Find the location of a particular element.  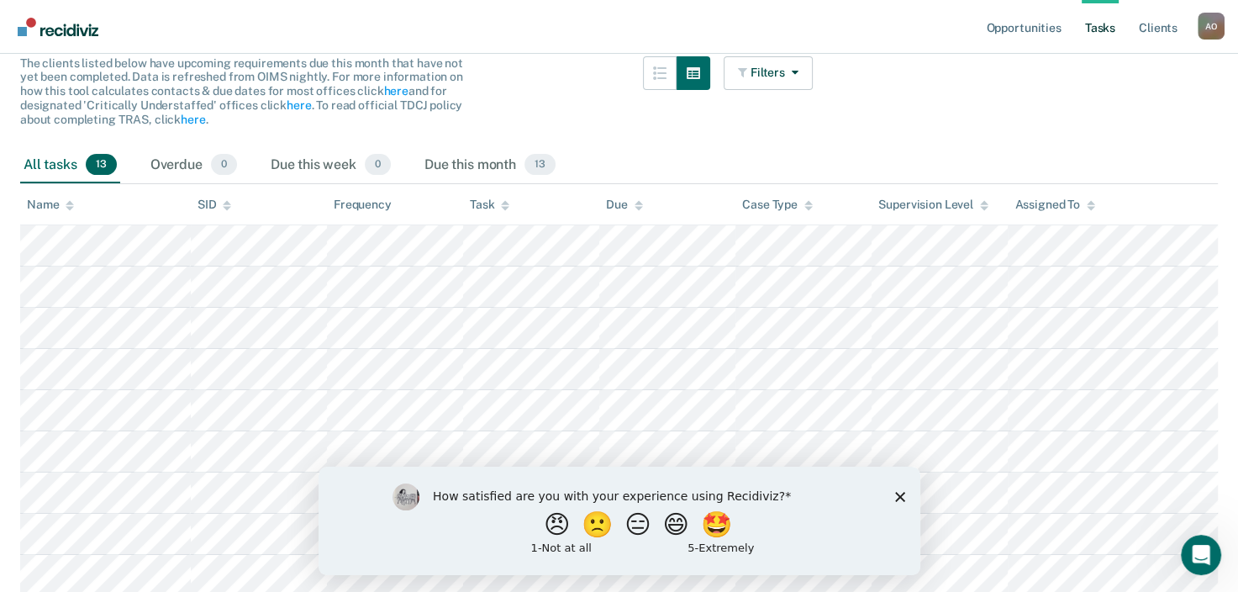

div: Close survey is located at coordinates (582, 30).